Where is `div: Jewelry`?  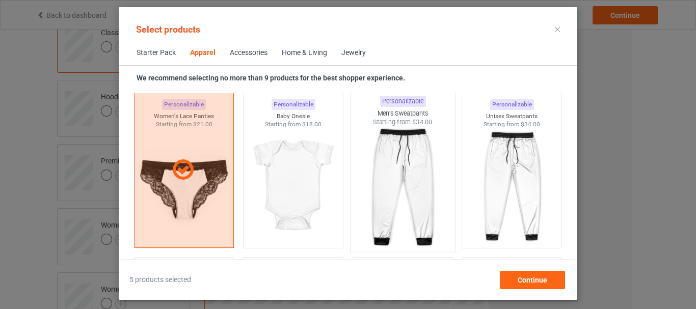 div: Jewelry is located at coordinates (353, 53).